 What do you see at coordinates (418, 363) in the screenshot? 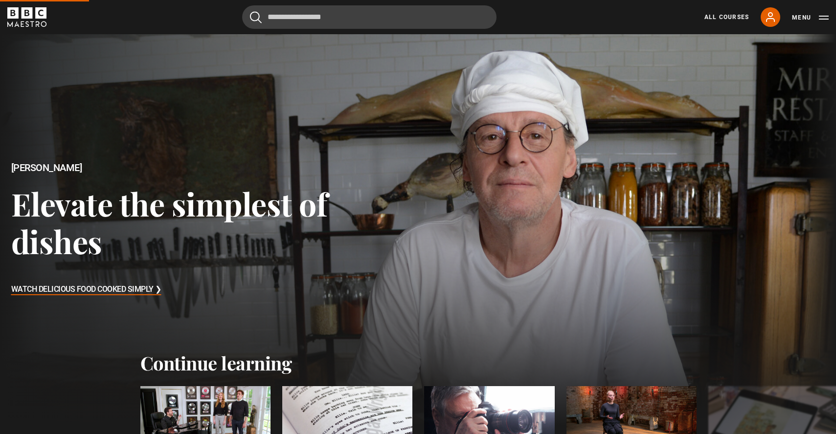
I see `h2: Continue learning` at bounding box center [418, 363].